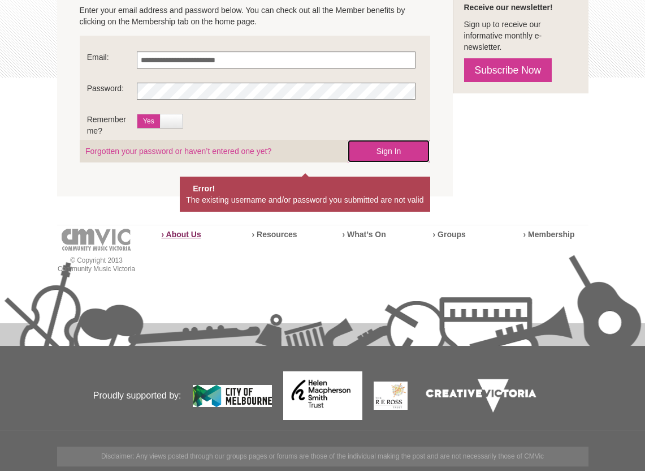  Describe the element at coordinates (119, 395) in the screenshot. I see `p: Proudly supported by:` at that location.